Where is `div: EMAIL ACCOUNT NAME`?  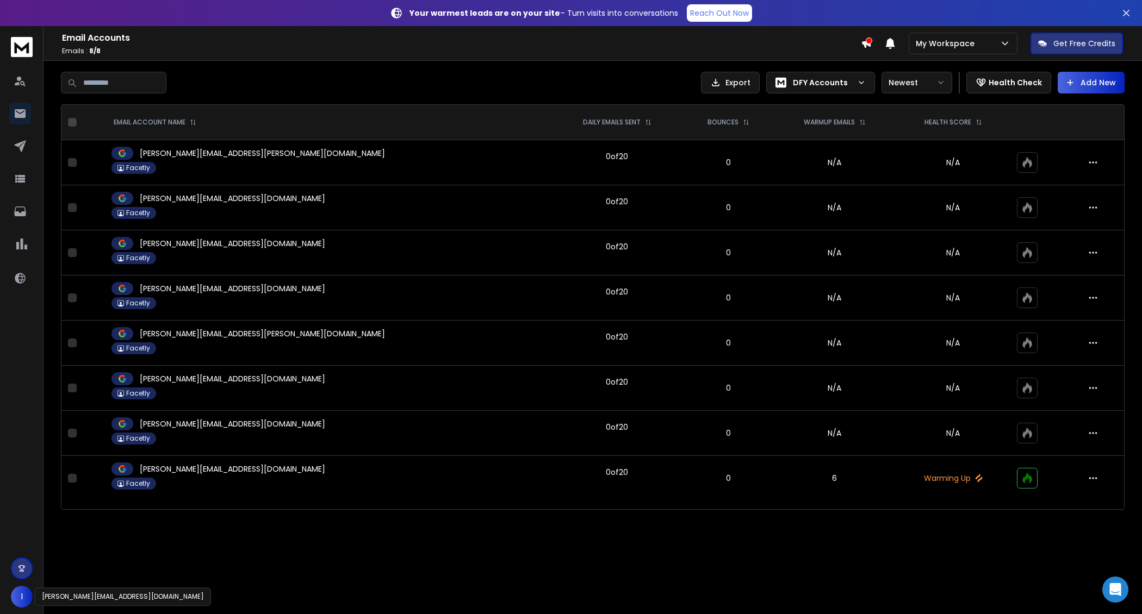
div: EMAIL ACCOUNT NAME is located at coordinates (155, 122).